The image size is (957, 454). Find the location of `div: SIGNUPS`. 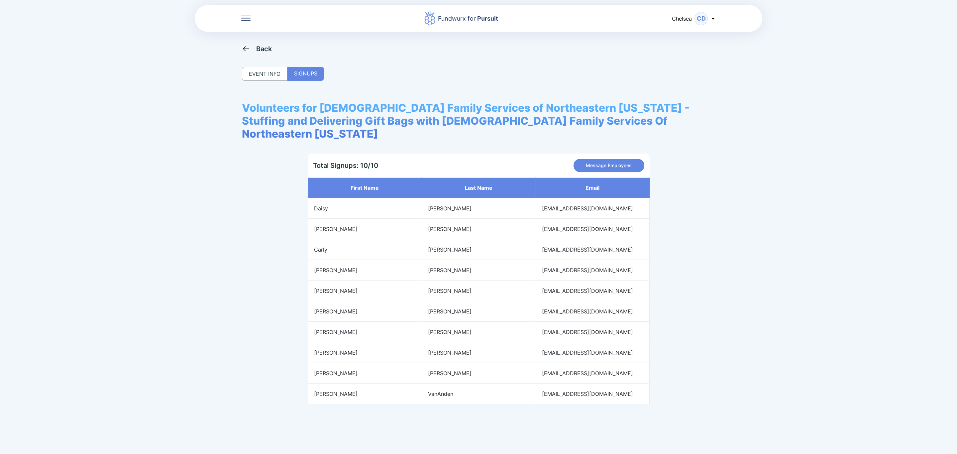

div: SIGNUPS is located at coordinates (306, 74).